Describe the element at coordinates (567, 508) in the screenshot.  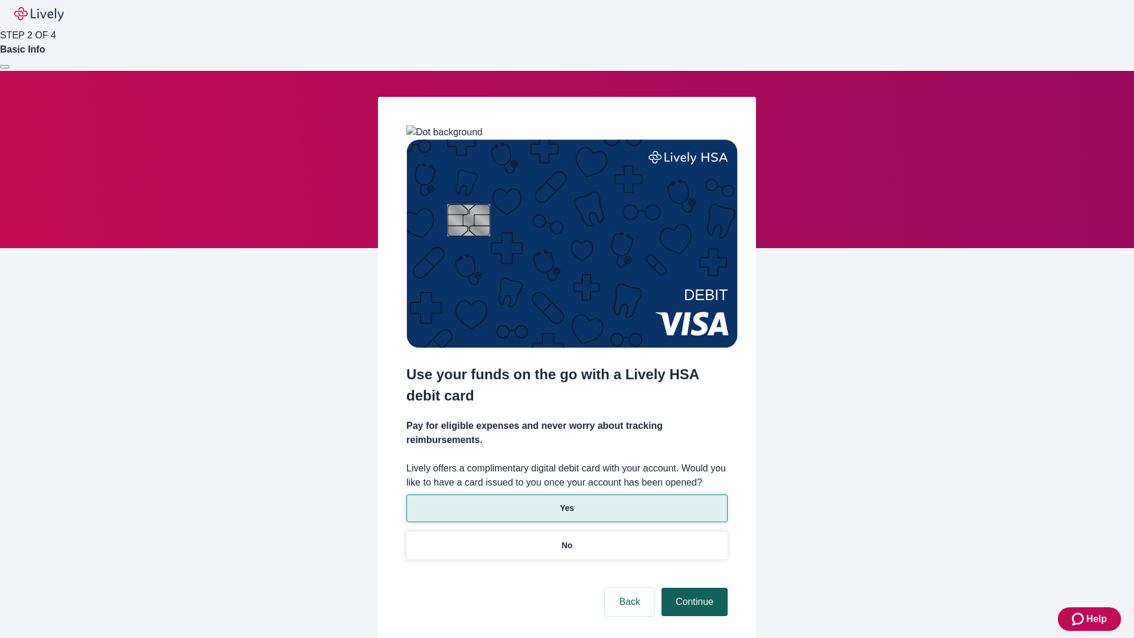
I see `button: Yes` at that location.